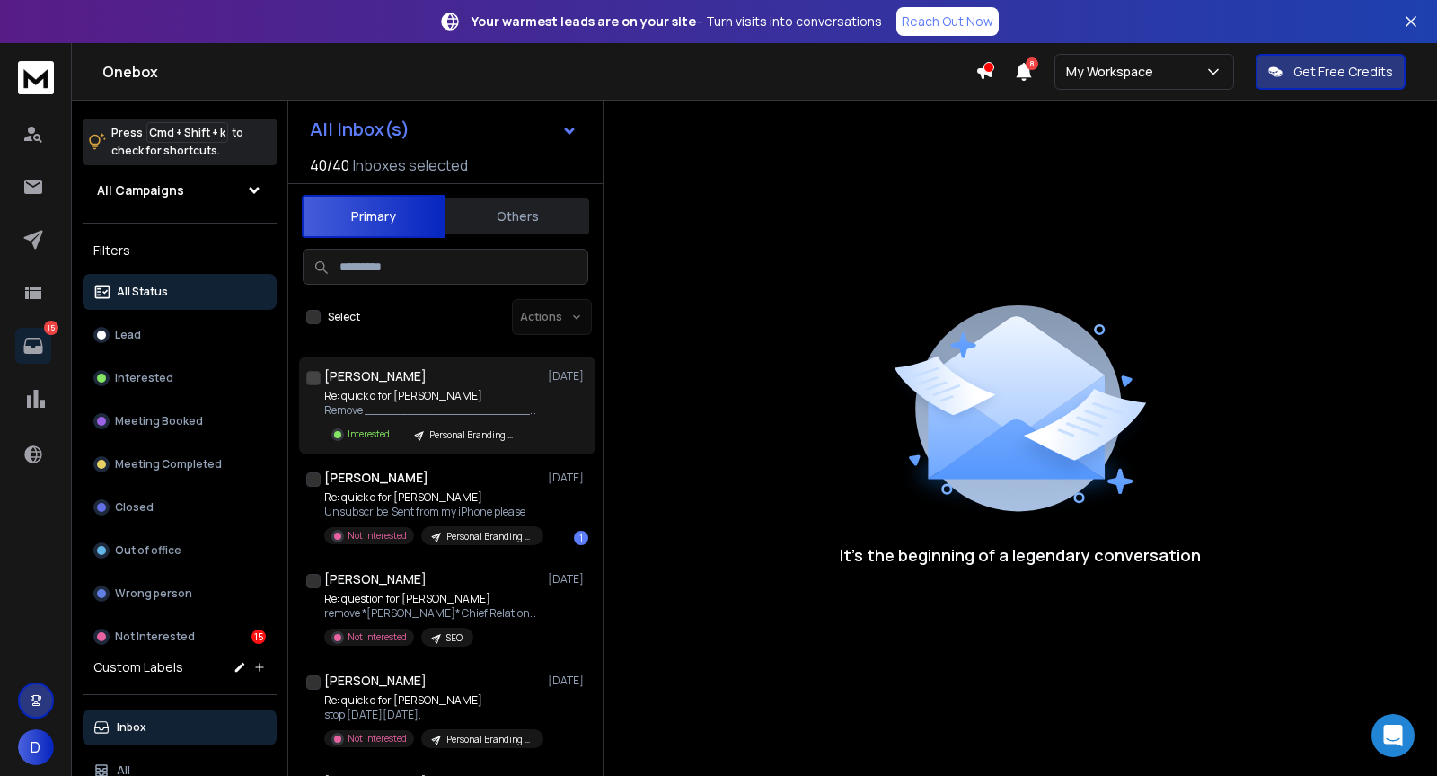 This screenshot has height=776, width=1437. Describe the element at coordinates (359, 129) in the screenshot. I see `h1: All Inbox(s)` at that location.